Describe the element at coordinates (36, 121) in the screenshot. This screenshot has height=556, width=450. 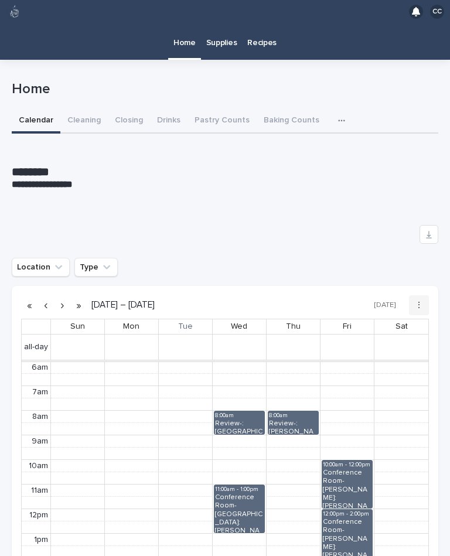
I see `button: Calendar` at that location.